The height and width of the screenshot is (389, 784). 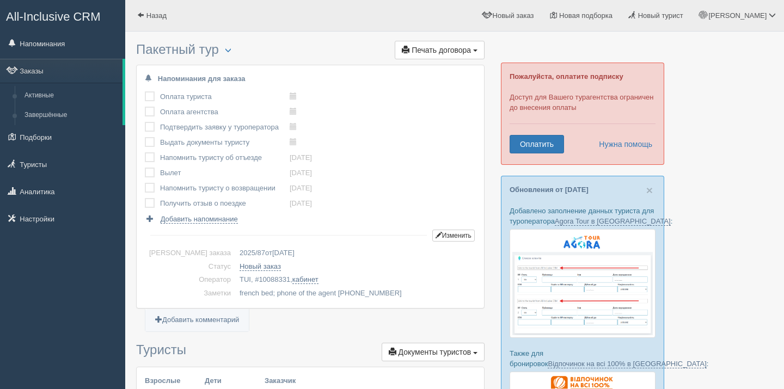 What do you see at coordinates (201, 78) in the screenshot?
I see `b: Напоминания для заказа` at bounding box center [201, 78].